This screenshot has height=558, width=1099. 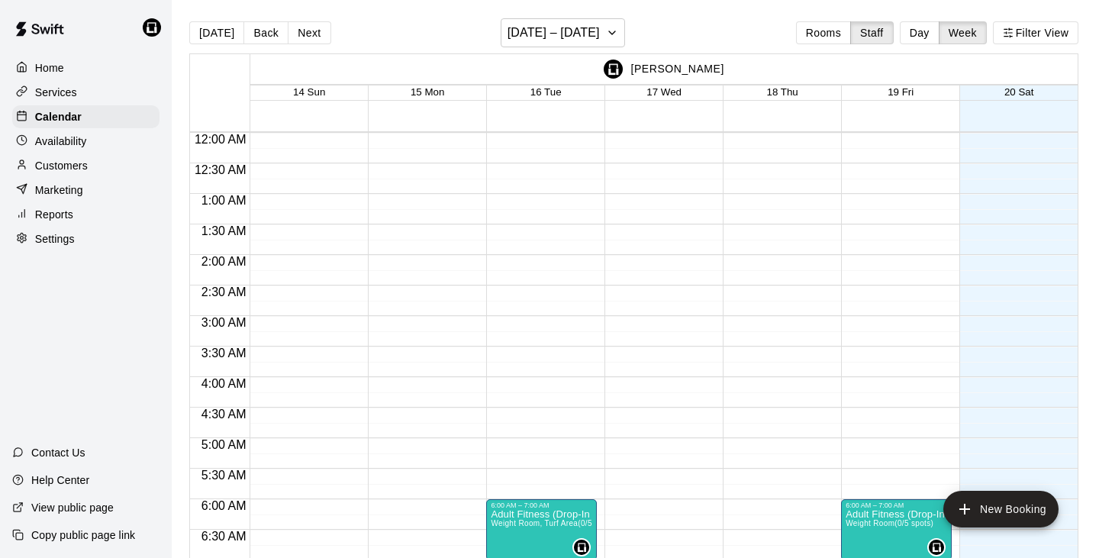 I want to click on div: Availability, so click(x=86, y=141).